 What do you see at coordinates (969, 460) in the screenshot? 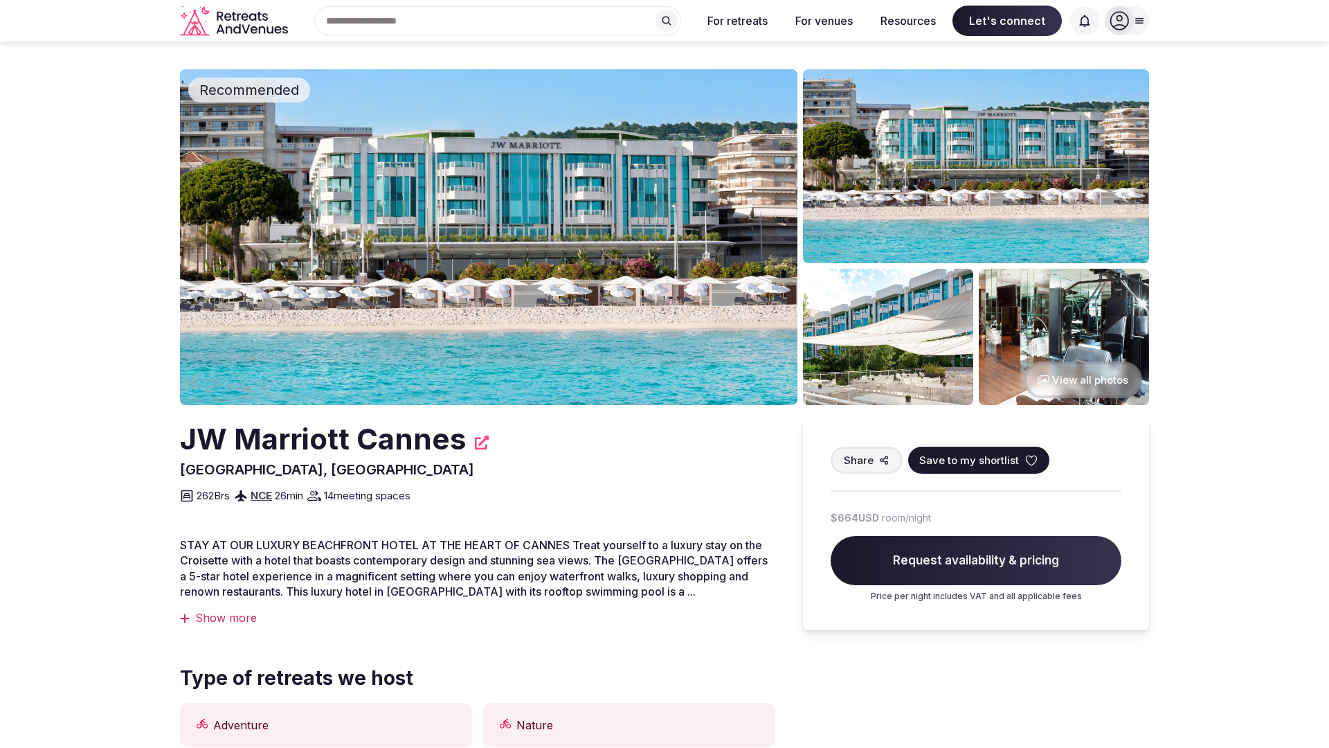
I see `span: Save to my shortlist` at bounding box center [969, 460].